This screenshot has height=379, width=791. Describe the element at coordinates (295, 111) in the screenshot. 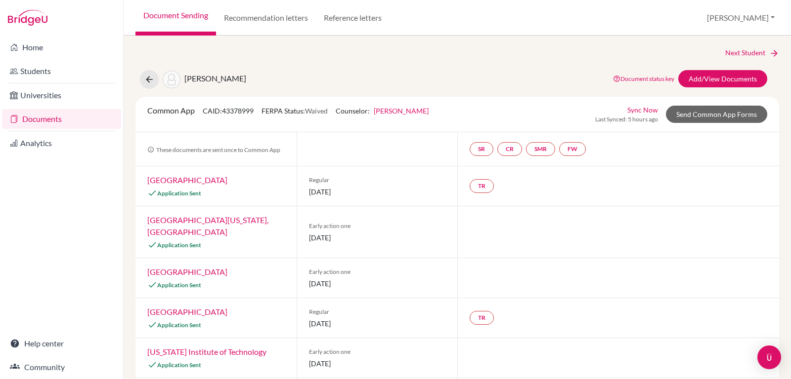

I see `span: FERPA Status:` at that location.